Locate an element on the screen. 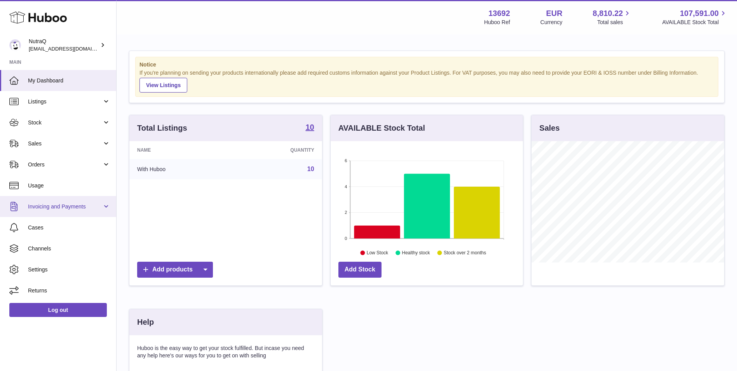 This screenshot has width=737, height=371. p: Huboo is the easy way to get your stock fulfilled. But incase you need any help here's our ways f... is located at coordinates (226, 352).